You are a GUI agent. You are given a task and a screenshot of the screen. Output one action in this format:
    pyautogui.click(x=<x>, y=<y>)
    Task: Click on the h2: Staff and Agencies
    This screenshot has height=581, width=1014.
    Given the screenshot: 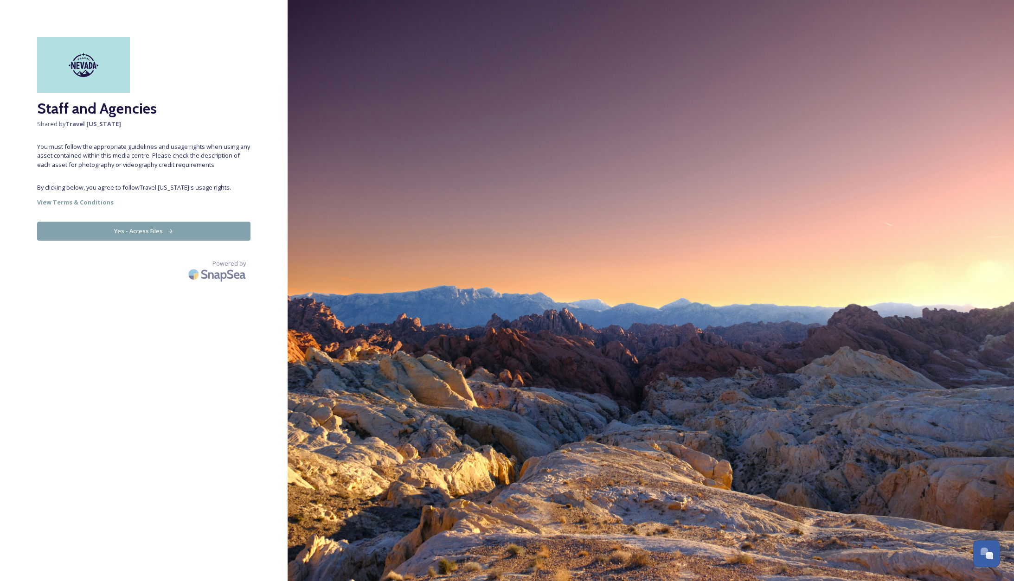 What is the action you would take?
    pyautogui.click(x=144, y=109)
    